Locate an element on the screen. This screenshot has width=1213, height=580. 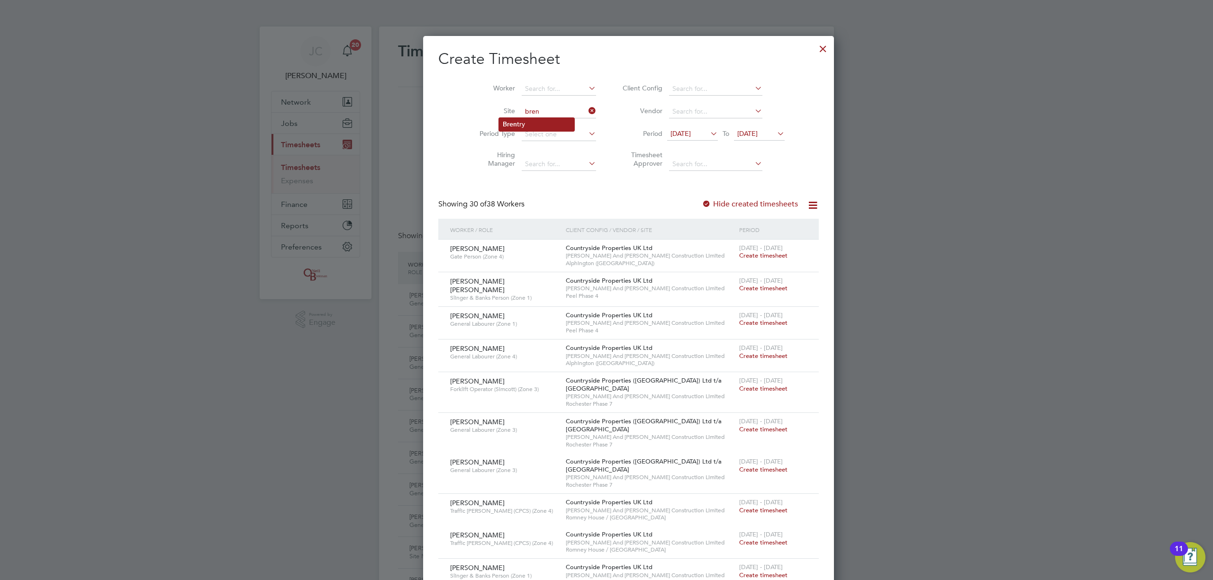
label: Worker is located at coordinates (494, 88).